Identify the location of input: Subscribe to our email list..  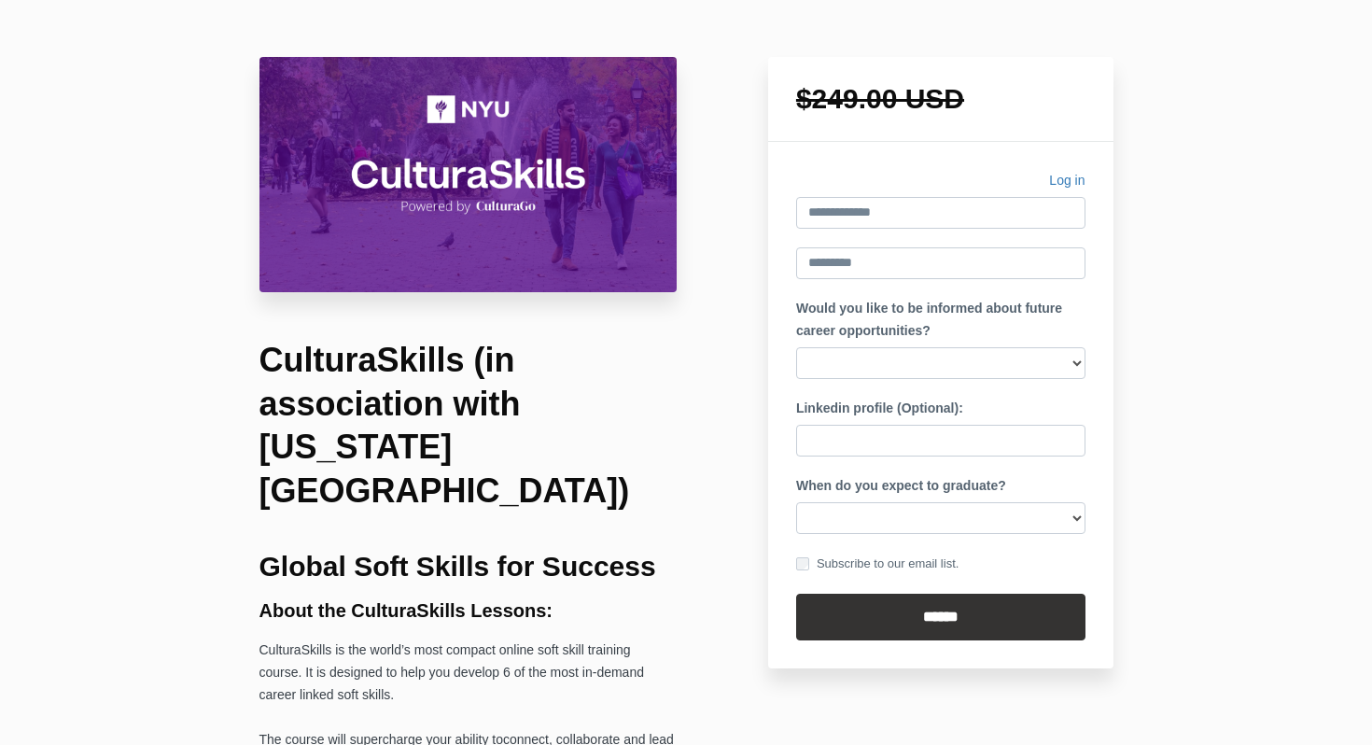
(803, 564).